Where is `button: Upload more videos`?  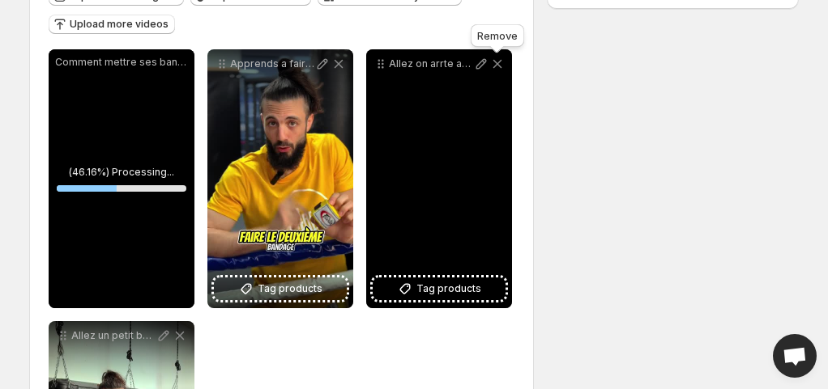
button: Upload more videos is located at coordinates (112, 24).